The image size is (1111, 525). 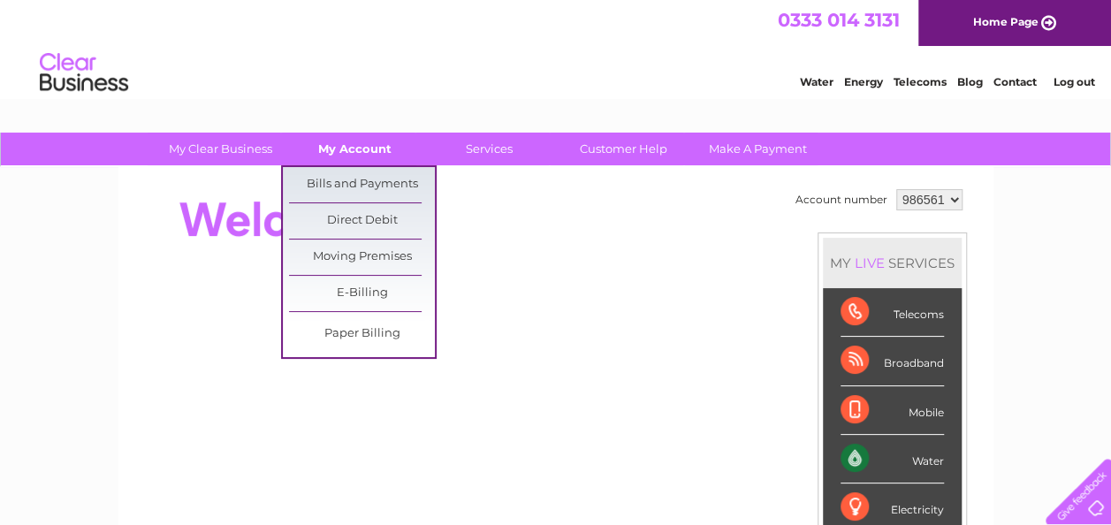 I want to click on a: Moving Premises, so click(x=361, y=257).